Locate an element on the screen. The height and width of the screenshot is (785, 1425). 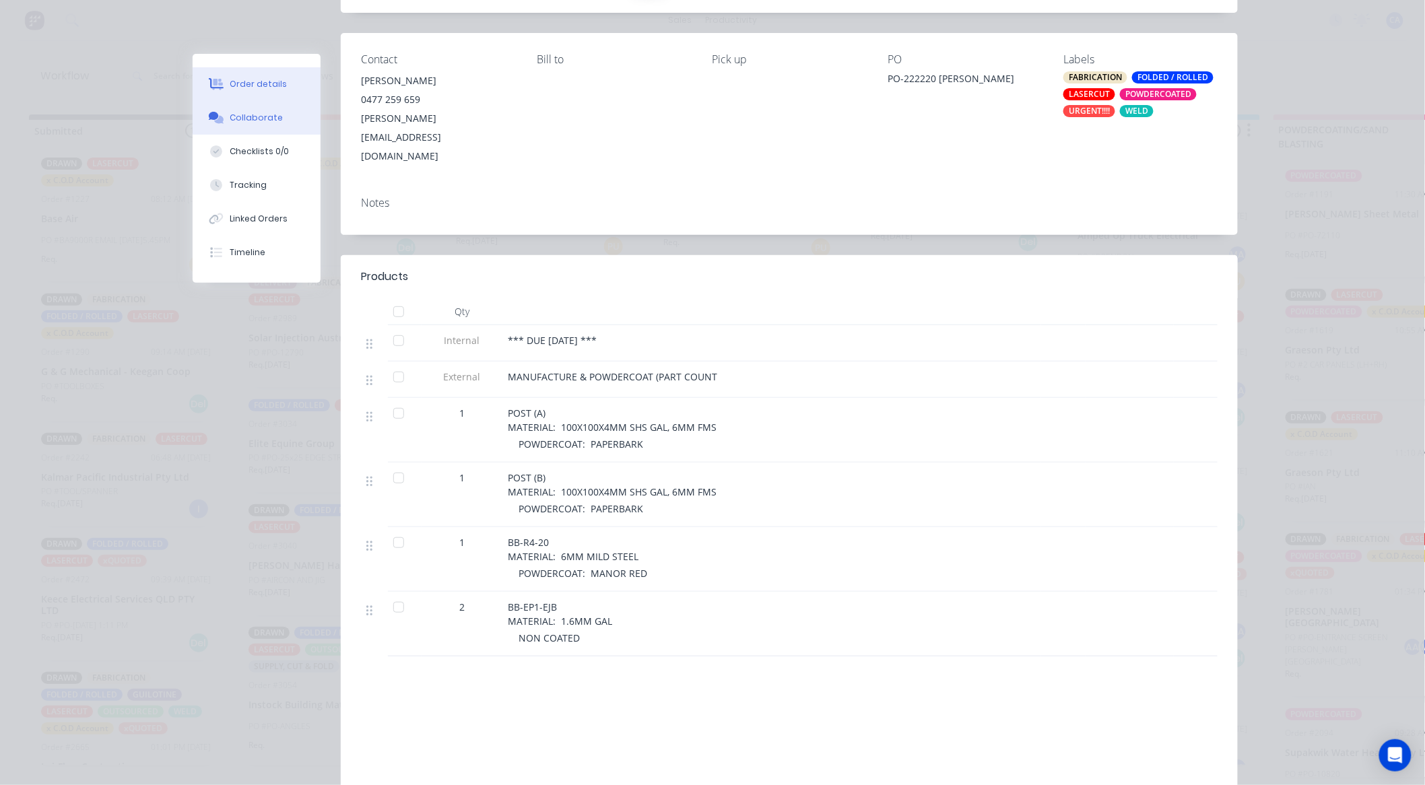
span: BB-R4-20 MATERIAL: 6MM MILD STEEL is located at coordinates (573, 549).